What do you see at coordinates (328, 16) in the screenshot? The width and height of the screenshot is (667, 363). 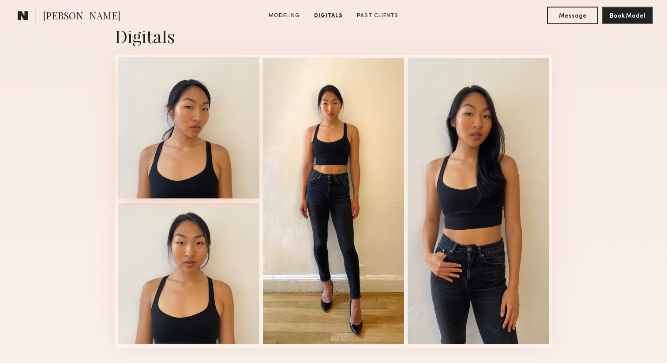 I see `a: Digitals` at bounding box center [328, 16].